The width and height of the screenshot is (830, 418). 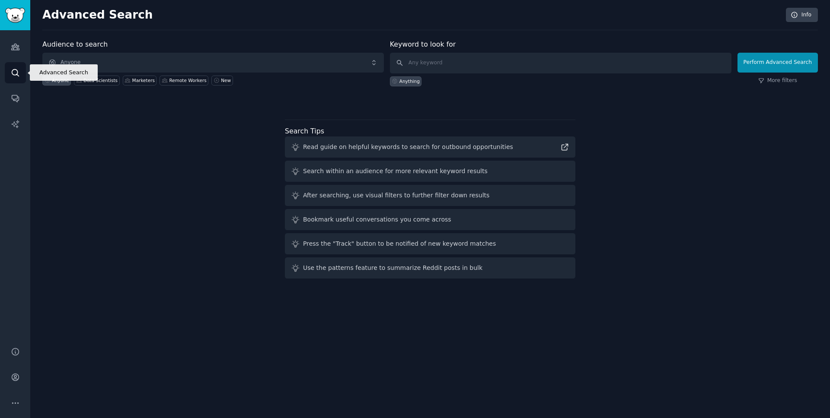 What do you see at coordinates (213, 63) in the screenshot?
I see `span: Anyone` at bounding box center [213, 63].